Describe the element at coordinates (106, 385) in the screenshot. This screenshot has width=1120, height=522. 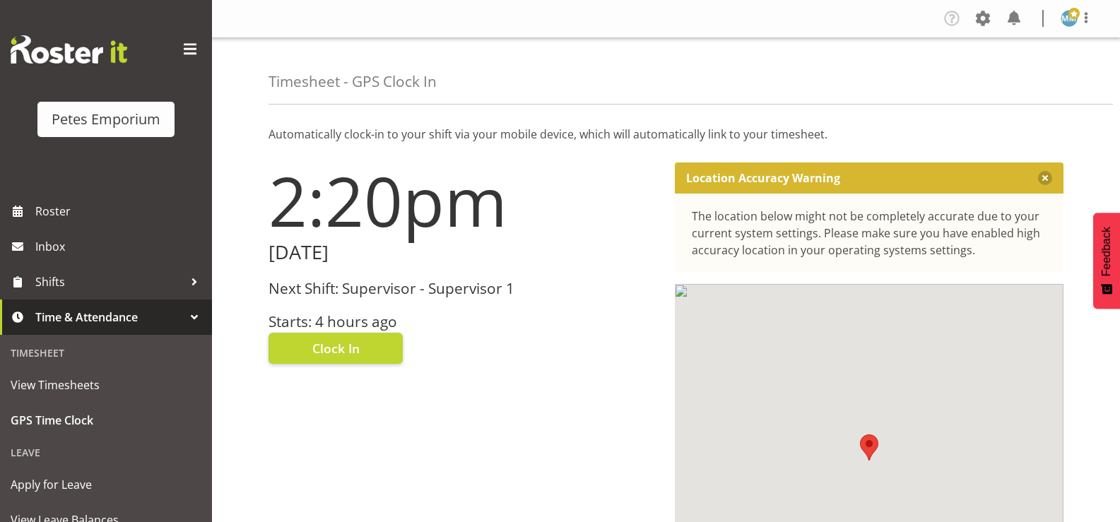
I see `span: View Timesheets` at that location.